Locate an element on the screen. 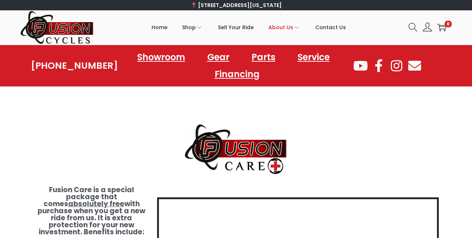 The height and width of the screenshot is (238, 472). a: About Us is located at coordinates (285, 27).